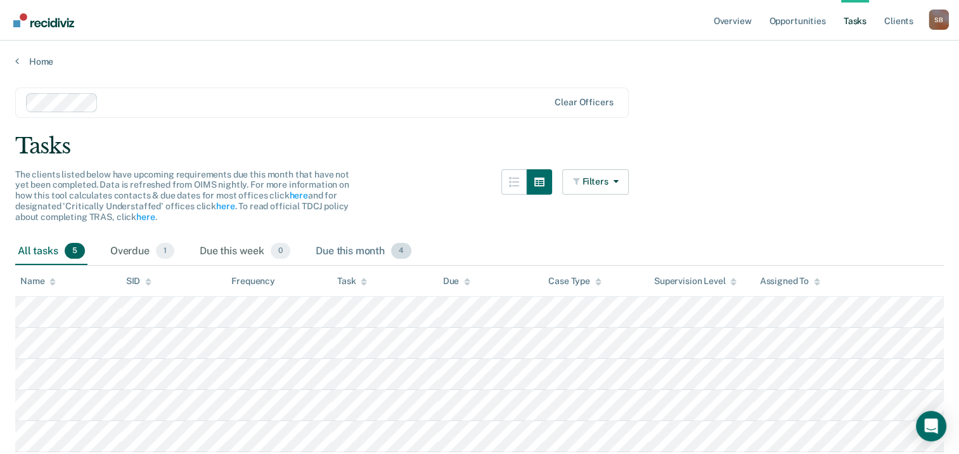  What do you see at coordinates (457, 281) in the screenshot?
I see `div: Due` at bounding box center [457, 281].